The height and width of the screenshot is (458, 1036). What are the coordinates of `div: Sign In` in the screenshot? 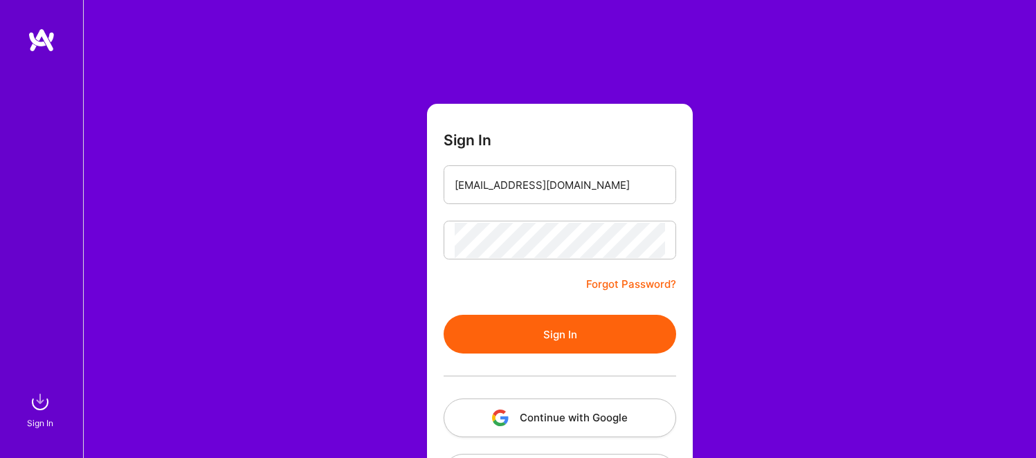 It's located at (40, 423).